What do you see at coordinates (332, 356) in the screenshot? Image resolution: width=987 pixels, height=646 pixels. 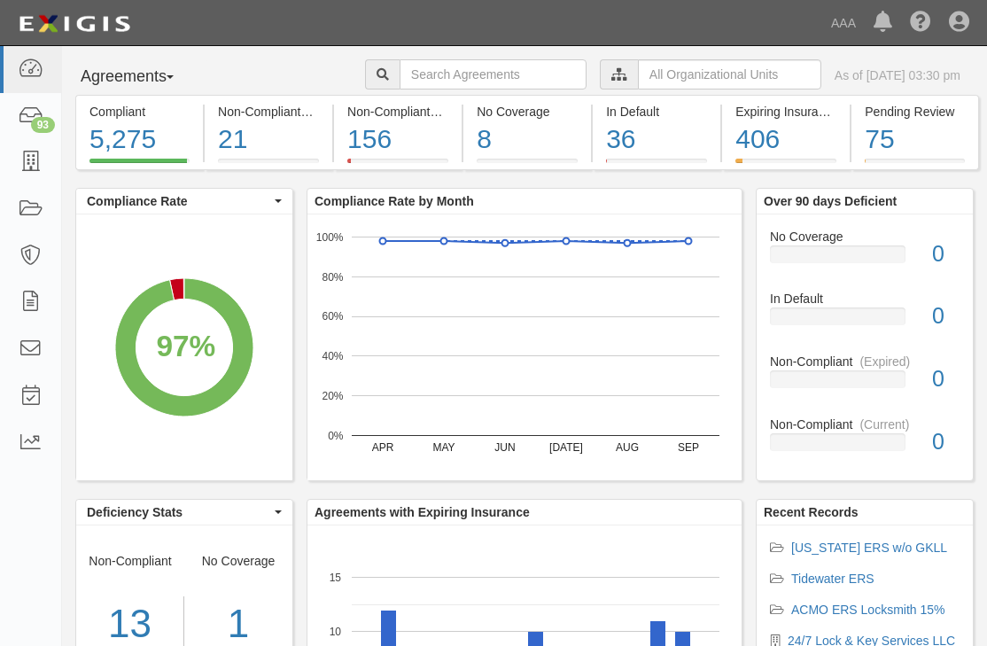 I see `text: 40%` at bounding box center [332, 356].